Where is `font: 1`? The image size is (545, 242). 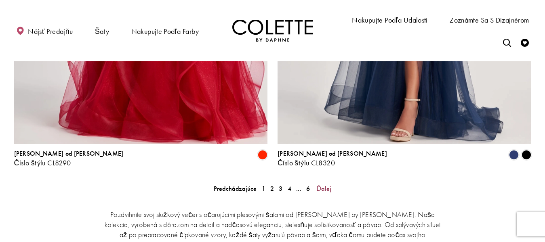 font: 1 is located at coordinates (263, 189).